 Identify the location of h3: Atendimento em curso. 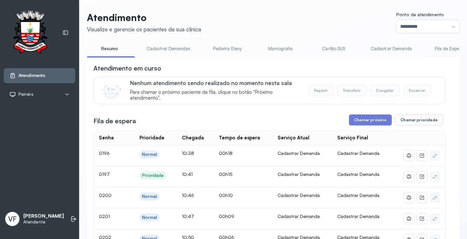
(127, 68).